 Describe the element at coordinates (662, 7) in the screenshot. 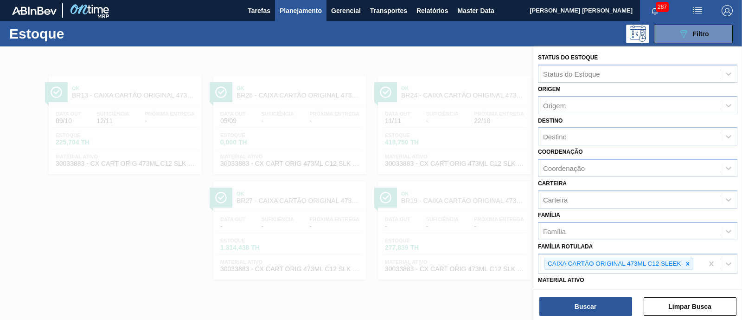

I see `span: 287` at that location.